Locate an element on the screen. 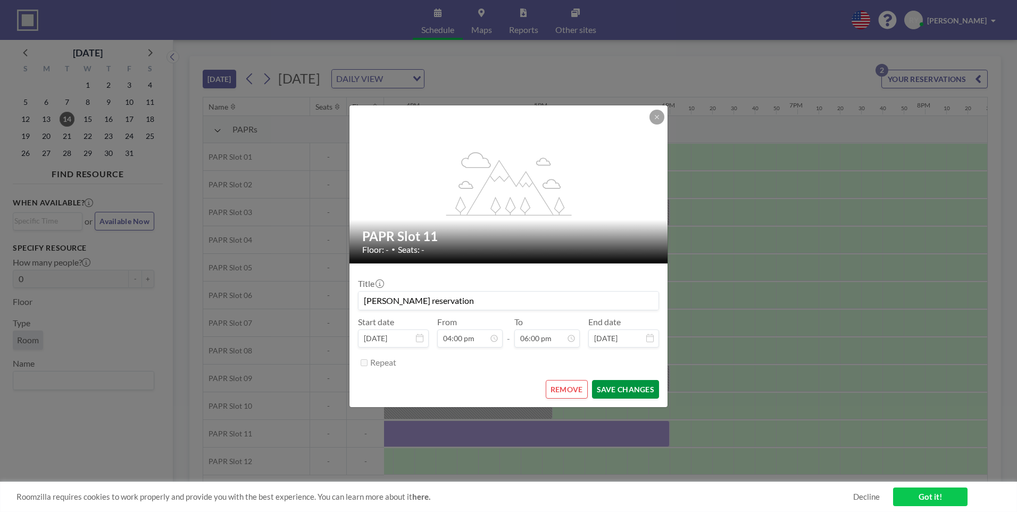  a: Decline is located at coordinates (867, 496).